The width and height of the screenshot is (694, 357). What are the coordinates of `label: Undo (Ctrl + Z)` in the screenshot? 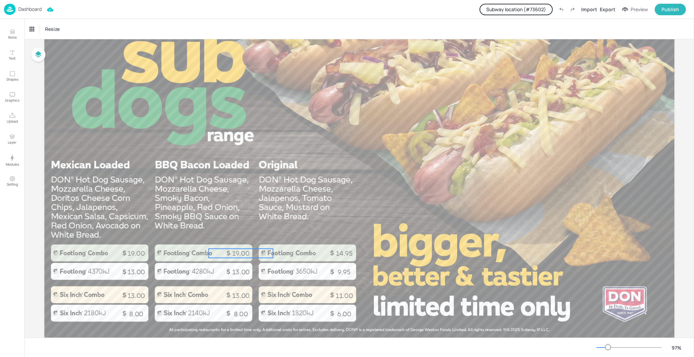 It's located at (561, 9).